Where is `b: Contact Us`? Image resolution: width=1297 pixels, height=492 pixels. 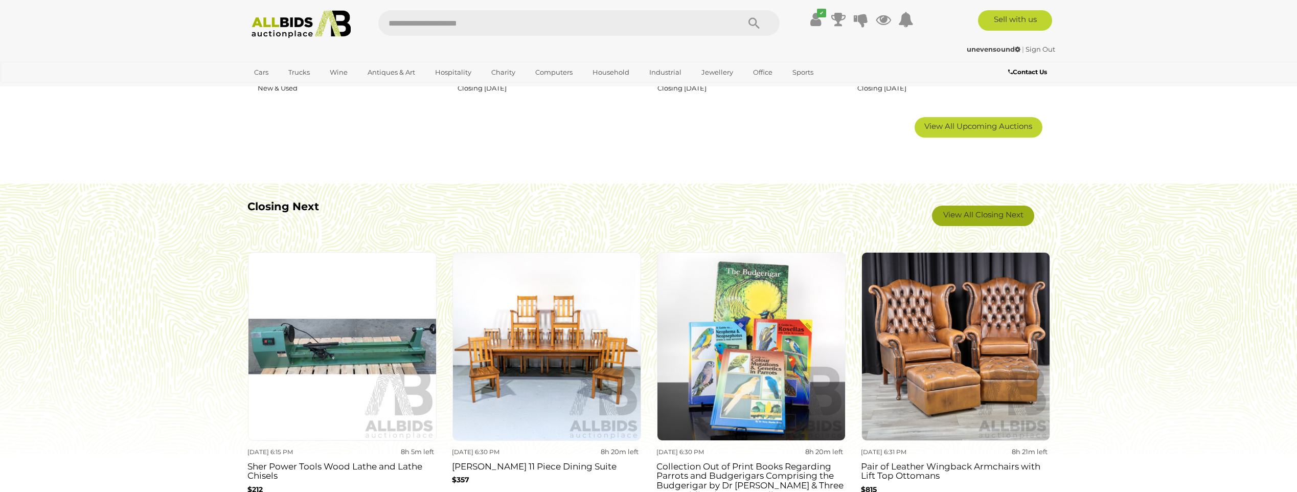 b: Contact Us is located at coordinates (1027, 72).